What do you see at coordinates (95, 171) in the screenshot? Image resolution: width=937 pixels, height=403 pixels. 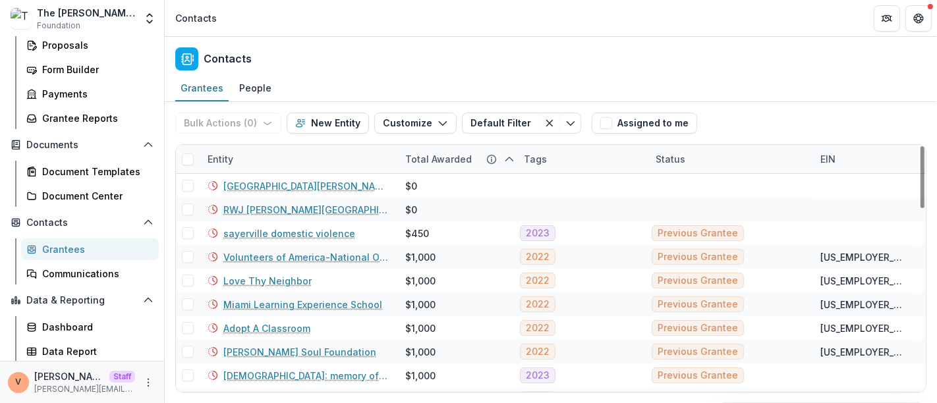 I see `div: Document Templates` at bounding box center [95, 171].